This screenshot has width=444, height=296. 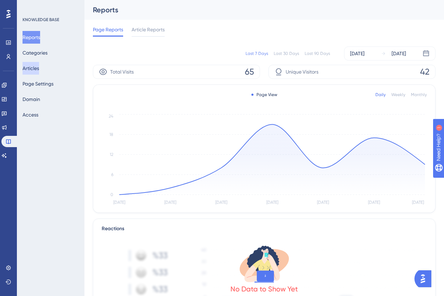 I want to click on div: Last 30 Days, so click(x=286, y=53).